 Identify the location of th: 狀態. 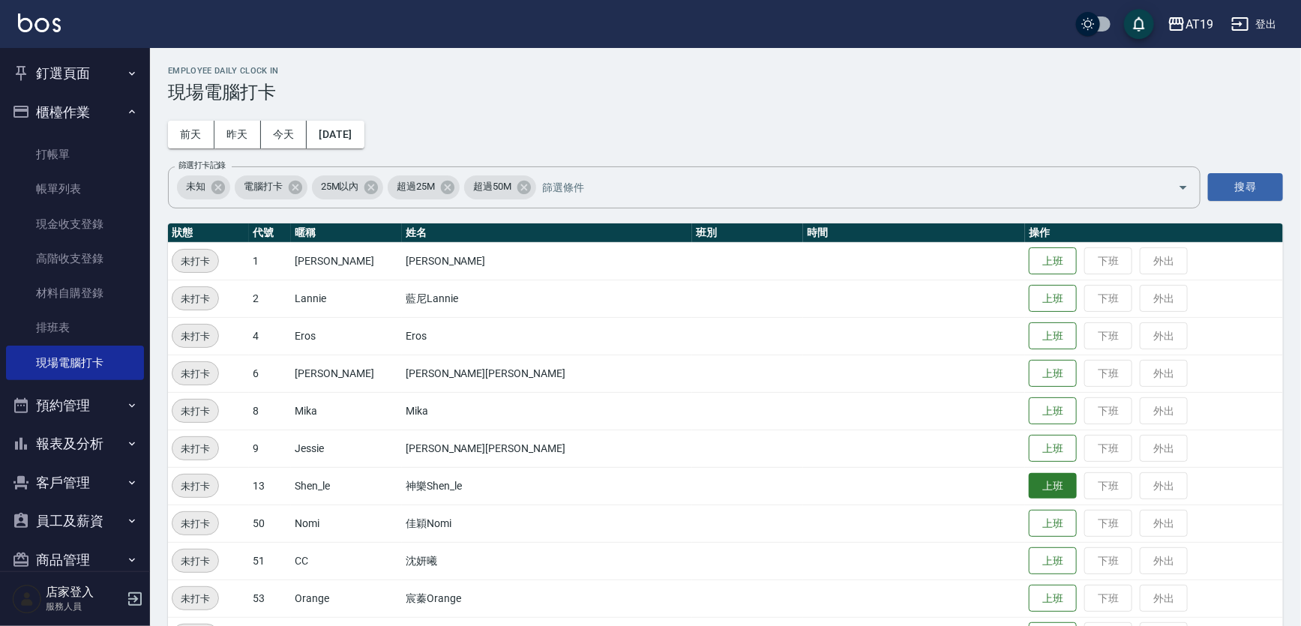
(208, 233).